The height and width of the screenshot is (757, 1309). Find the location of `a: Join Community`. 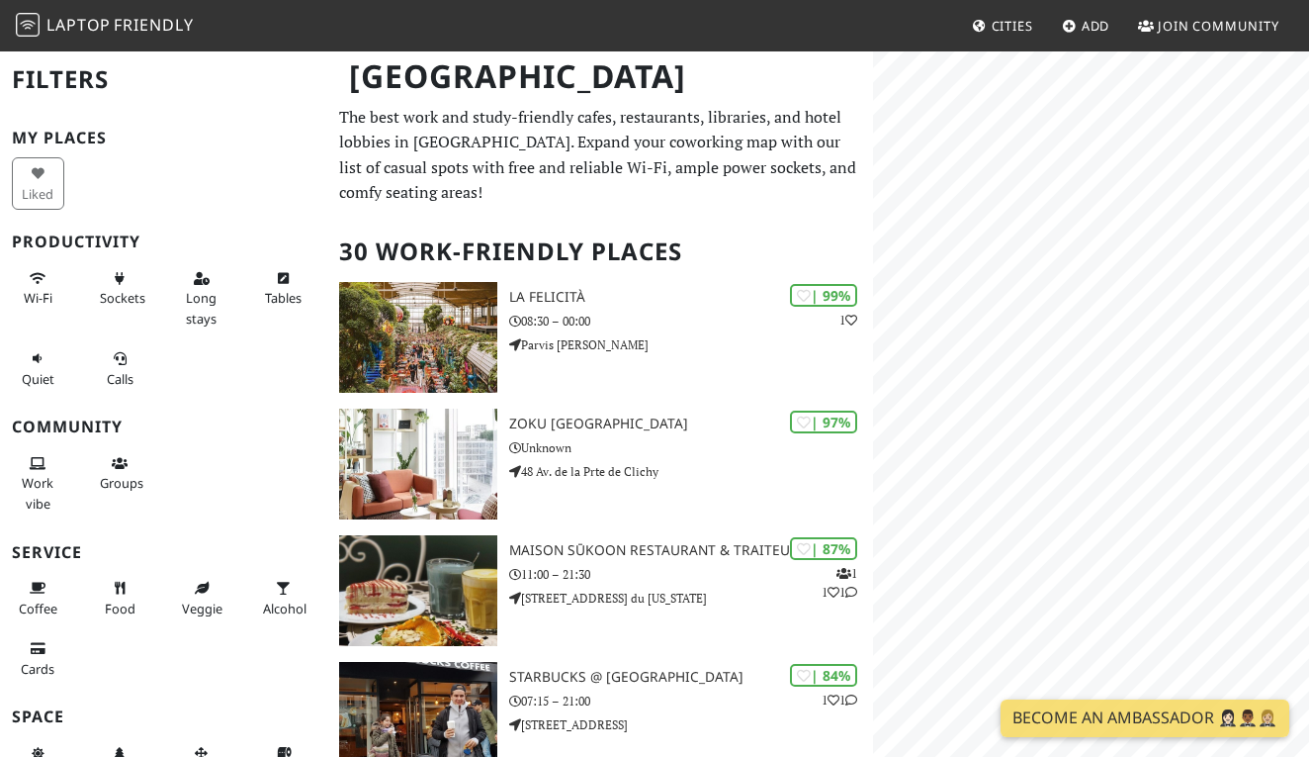

a: Join Community is located at coordinates (1208, 26).